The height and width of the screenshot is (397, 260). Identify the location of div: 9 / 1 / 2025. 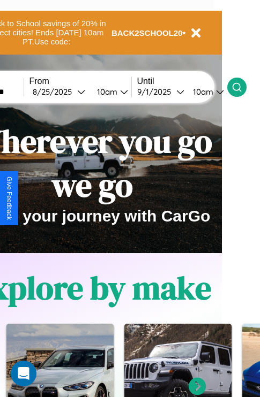
(156, 91).